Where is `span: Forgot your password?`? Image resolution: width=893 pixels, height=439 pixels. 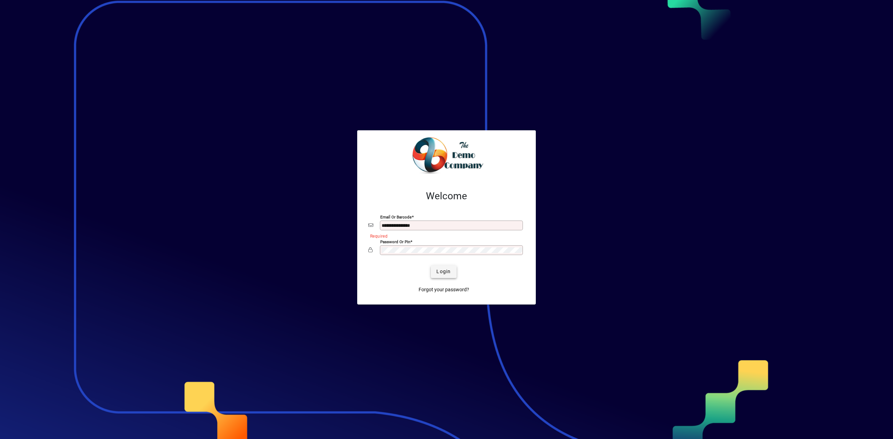 span: Forgot your password? is located at coordinates (444, 290).